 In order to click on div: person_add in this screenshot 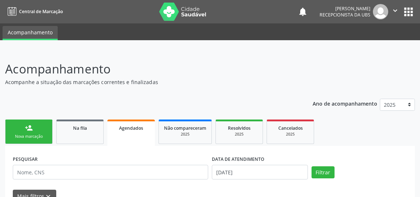, I will do `click(29, 128)`.